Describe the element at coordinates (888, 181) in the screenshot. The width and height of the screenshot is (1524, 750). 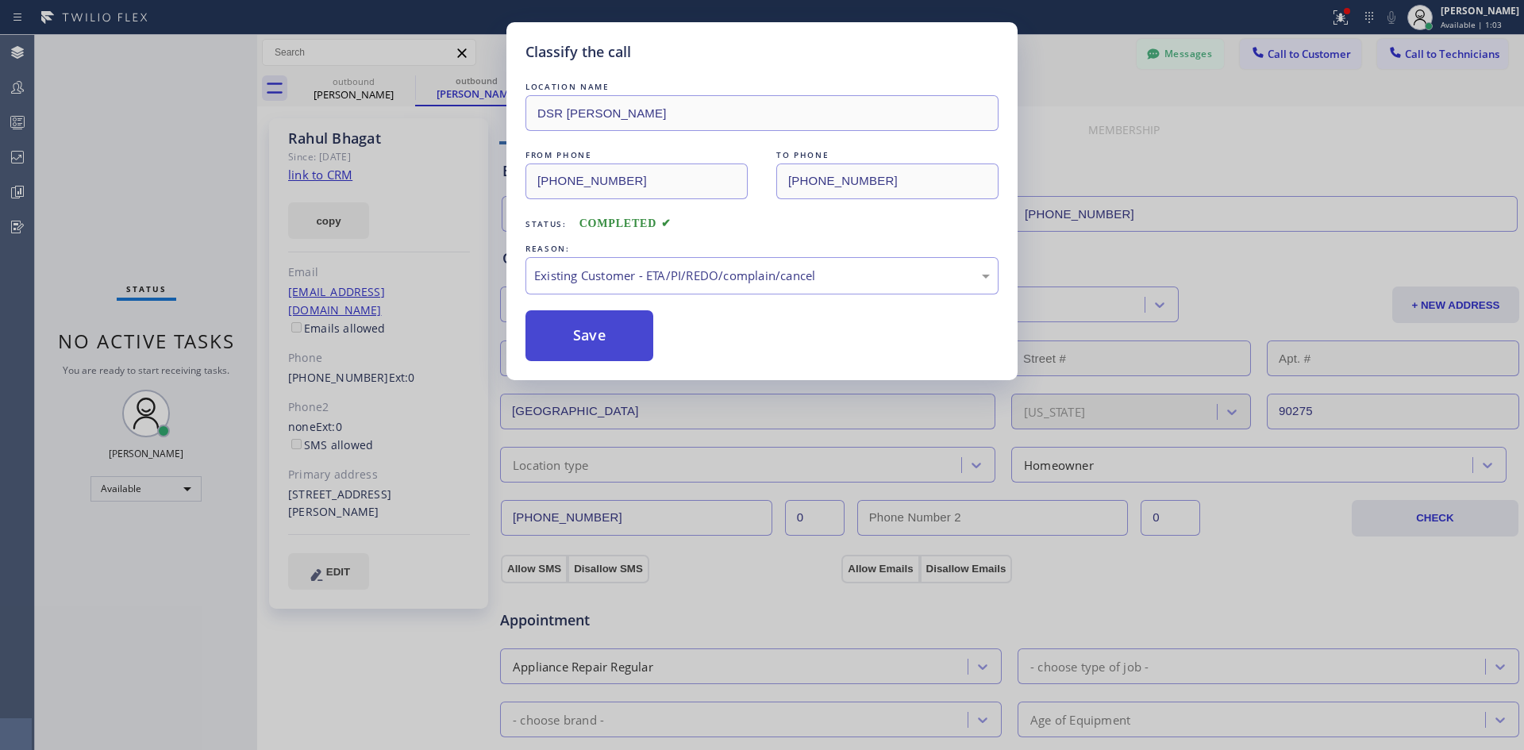
I see `input: To phone` at that location.